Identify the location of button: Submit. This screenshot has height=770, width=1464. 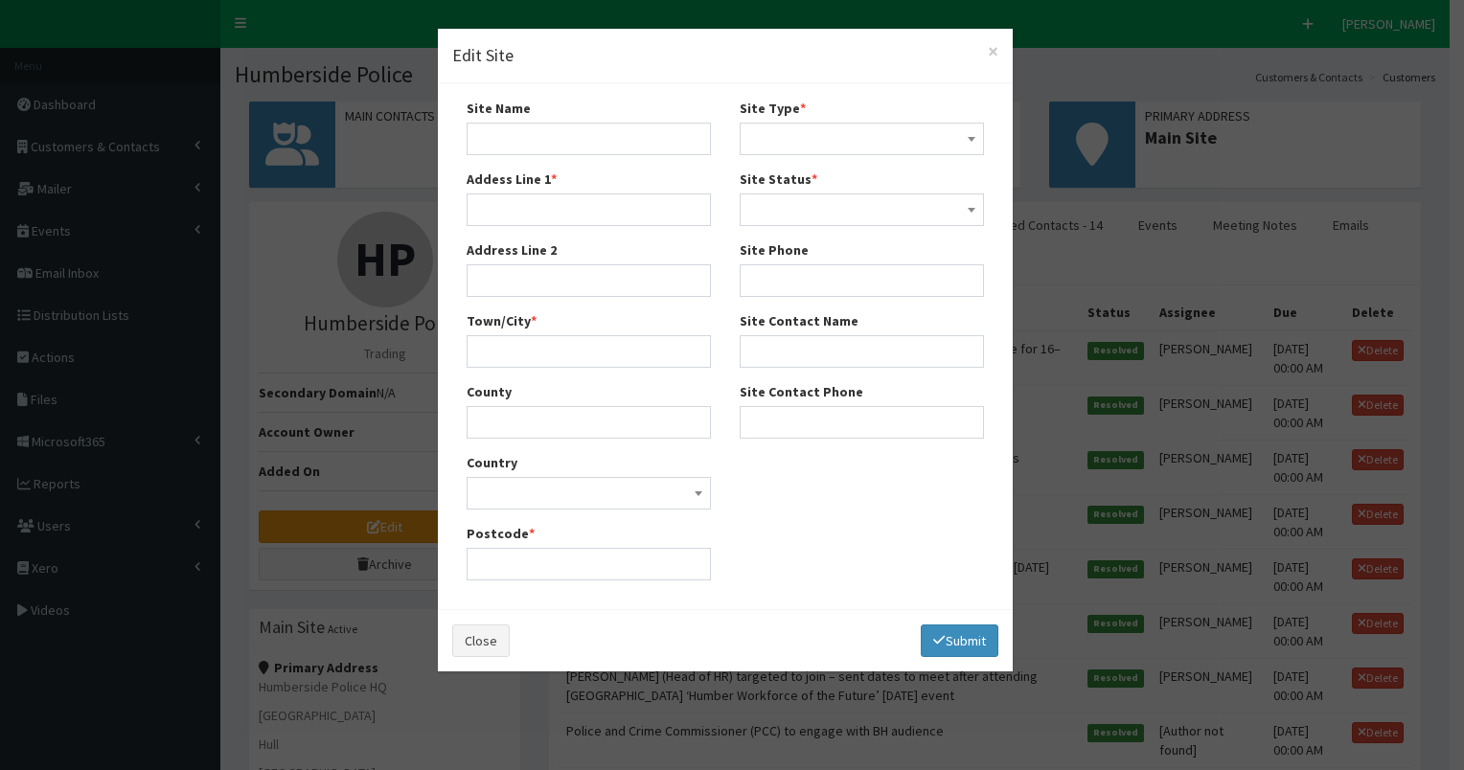
(959, 641).